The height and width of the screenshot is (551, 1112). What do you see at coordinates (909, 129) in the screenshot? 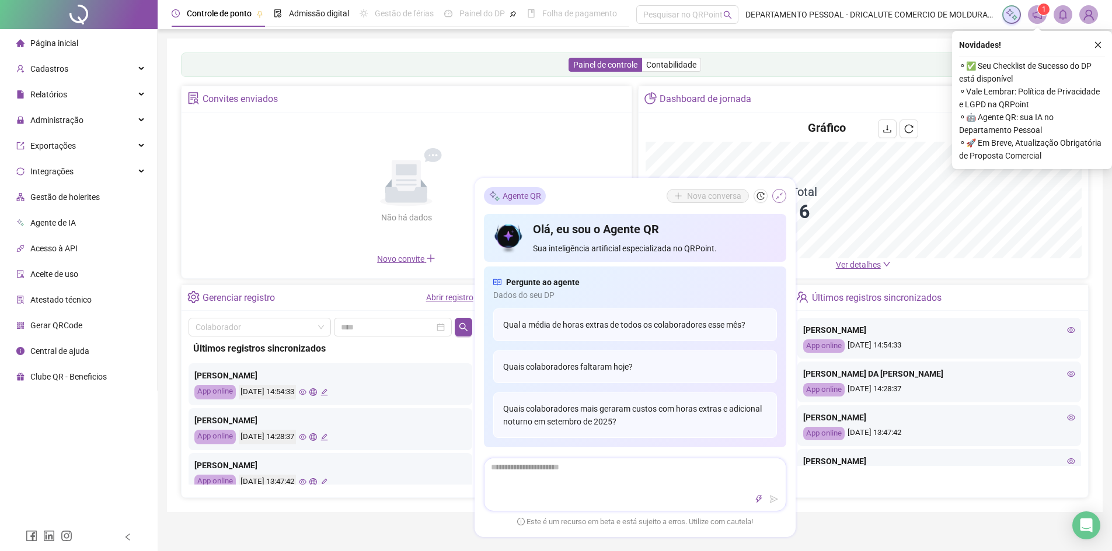
I see `span: reload` at bounding box center [909, 129].